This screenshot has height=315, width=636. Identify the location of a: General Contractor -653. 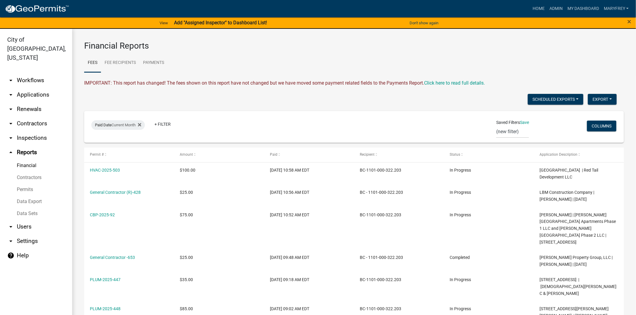
(112, 258).